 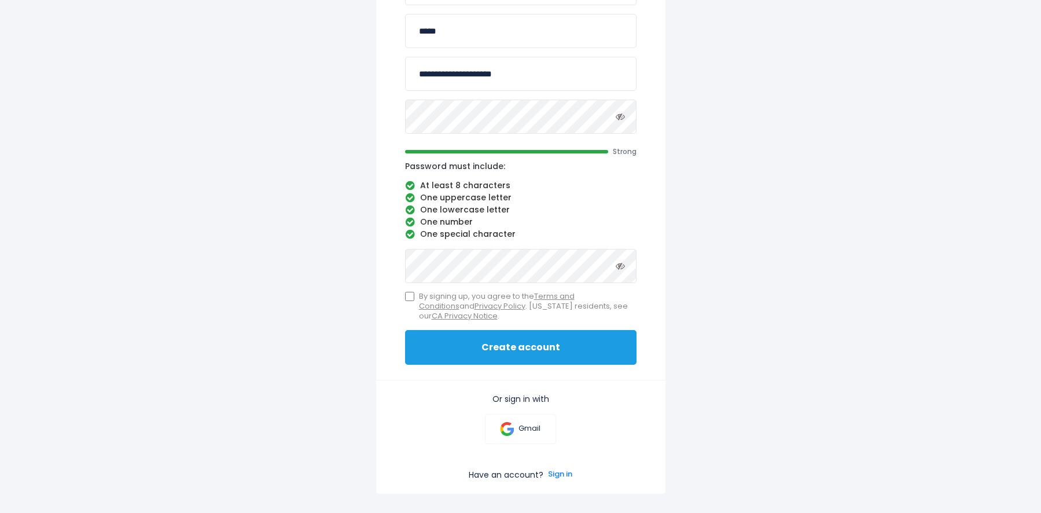 What do you see at coordinates (521, 347) in the screenshot?
I see `button: Create account` at bounding box center [521, 347].